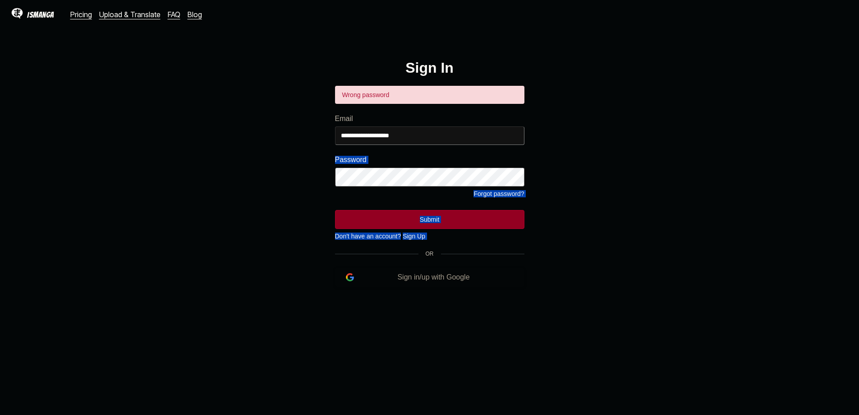  What do you see at coordinates (41, 14) in the screenshot?
I see `a: IsManga LogoIsManga` at bounding box center [41, 14].